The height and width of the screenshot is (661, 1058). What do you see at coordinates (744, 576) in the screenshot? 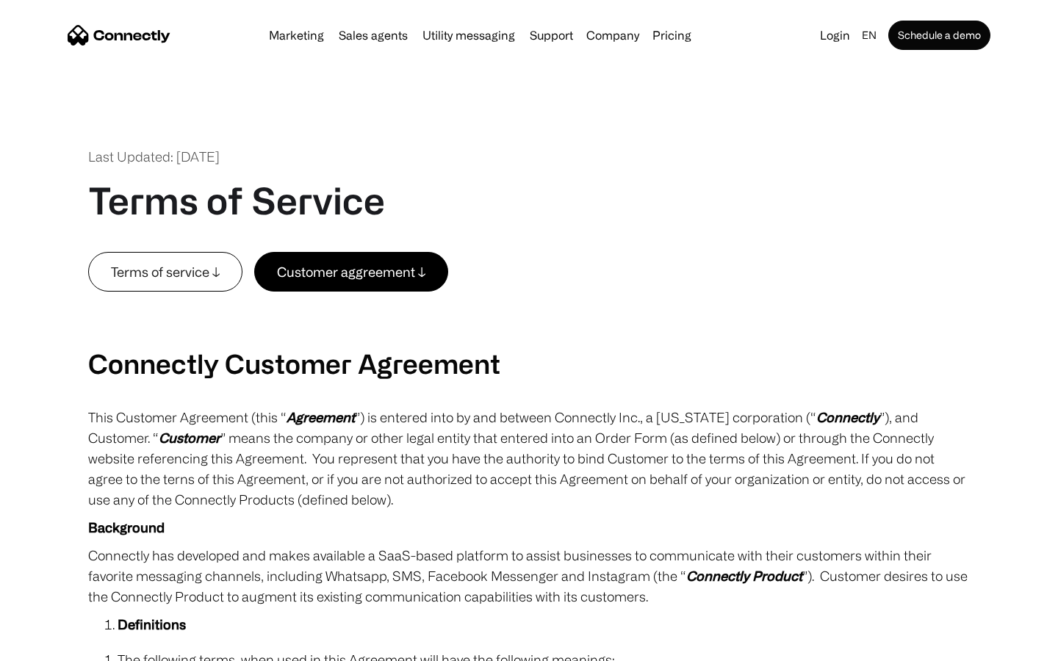
I see `em: Connectly Product` at bounding box center [744, 576].